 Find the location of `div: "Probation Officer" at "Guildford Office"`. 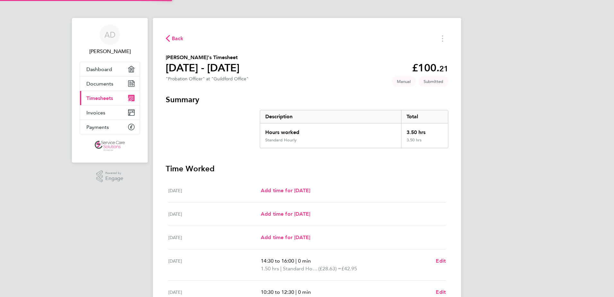

div: "Probation Officer" at "Guildford Office" is located at coordinates (207, 79).